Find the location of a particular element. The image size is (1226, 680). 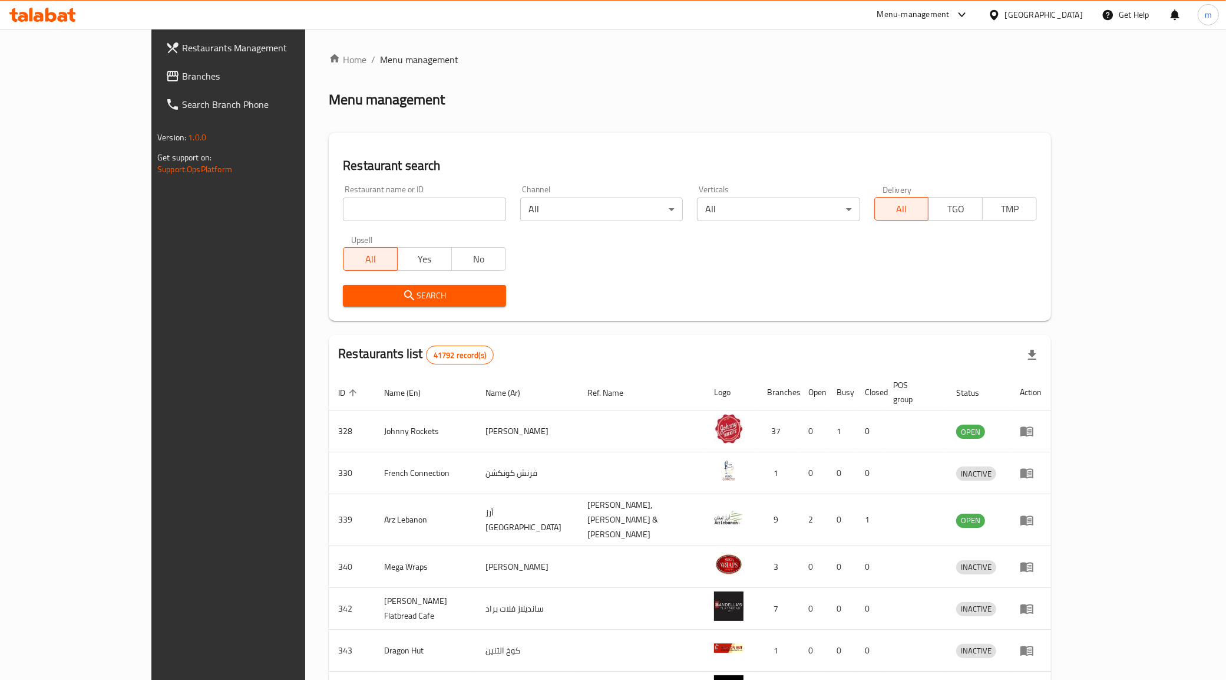

th: Busy is located at coordinates (842, 392).